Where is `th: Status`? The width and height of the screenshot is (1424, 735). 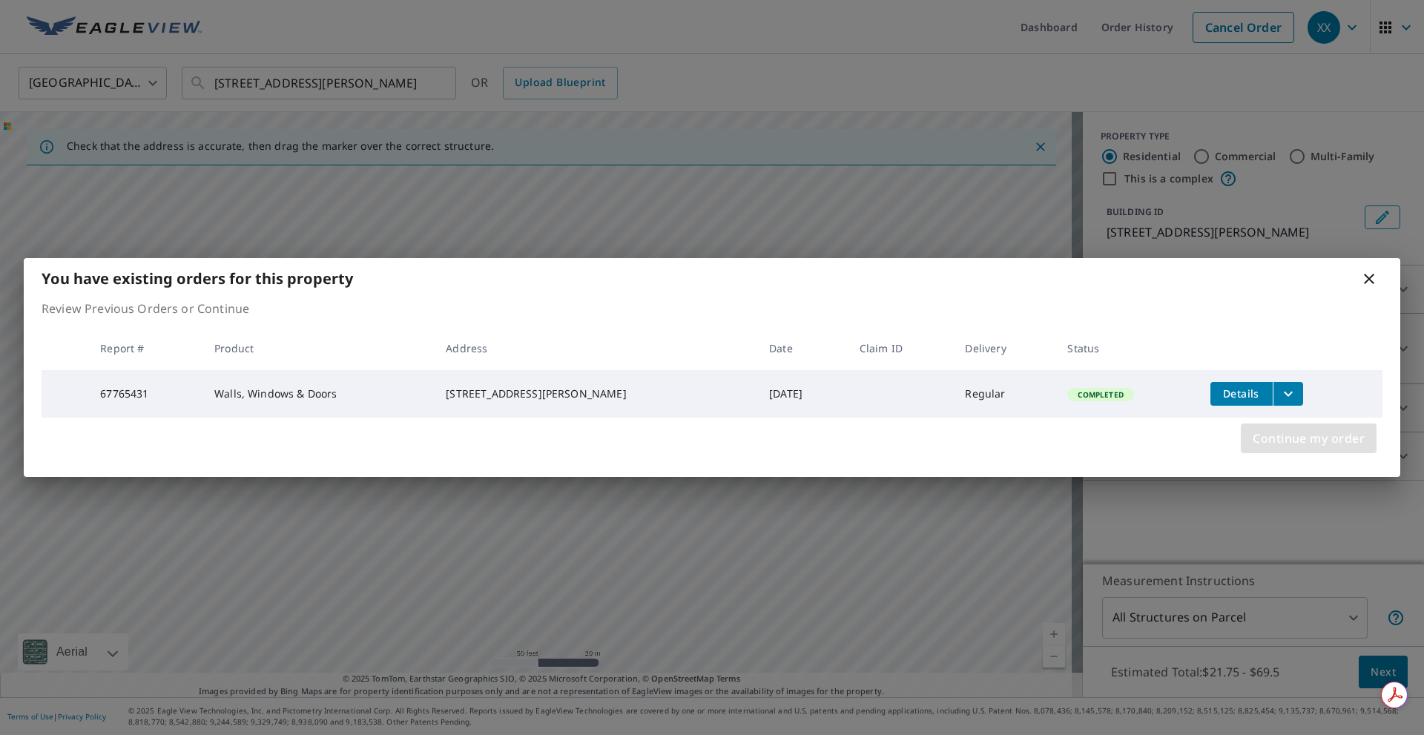
th: Status is located at coordinates (1127, 348).